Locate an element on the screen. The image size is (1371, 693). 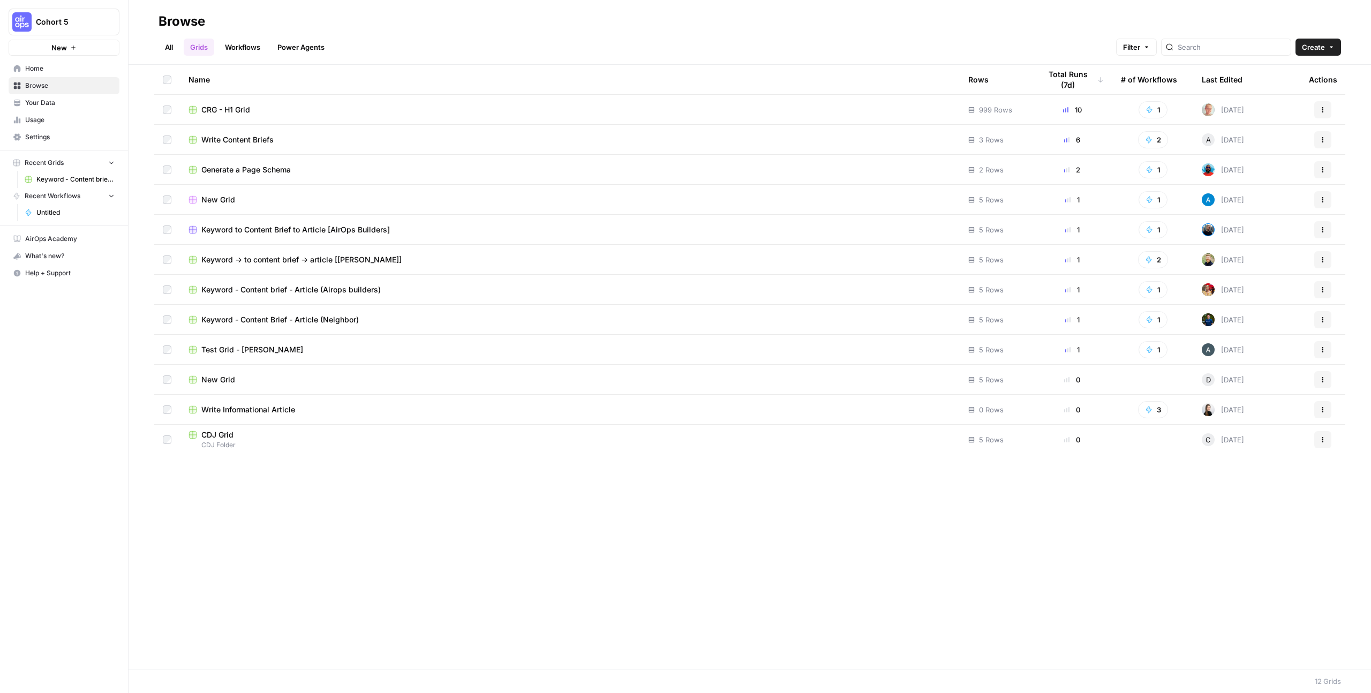
div: What's new? is located at coordinates (64, 256).